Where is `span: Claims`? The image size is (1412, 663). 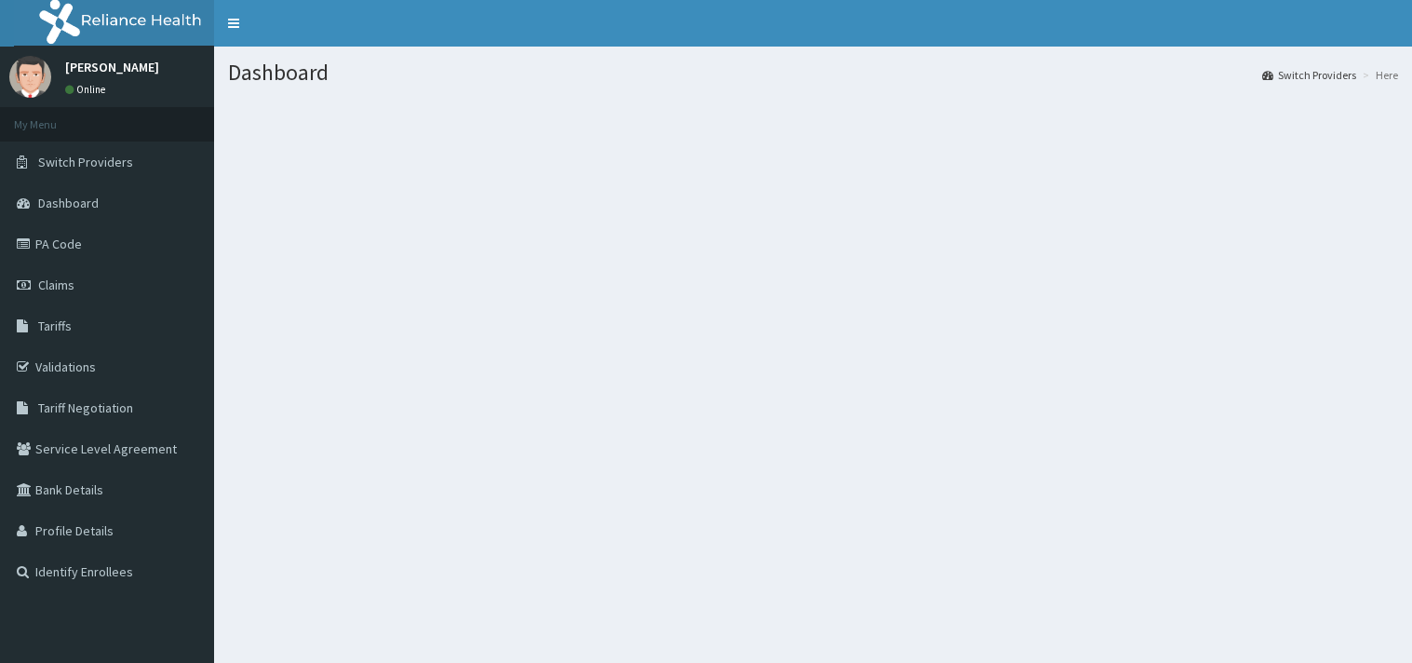 span: Claims is located at coordinates (56, 285).